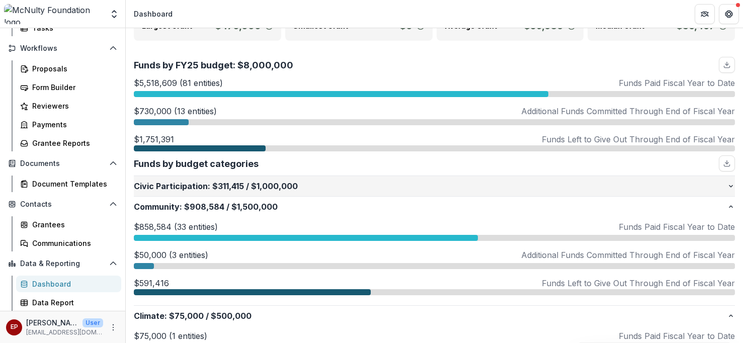 This screenshot has width=743, height=343. Describe the element at coordinates (14, 327) in the screenshot. I see `div: esther park` at that location.